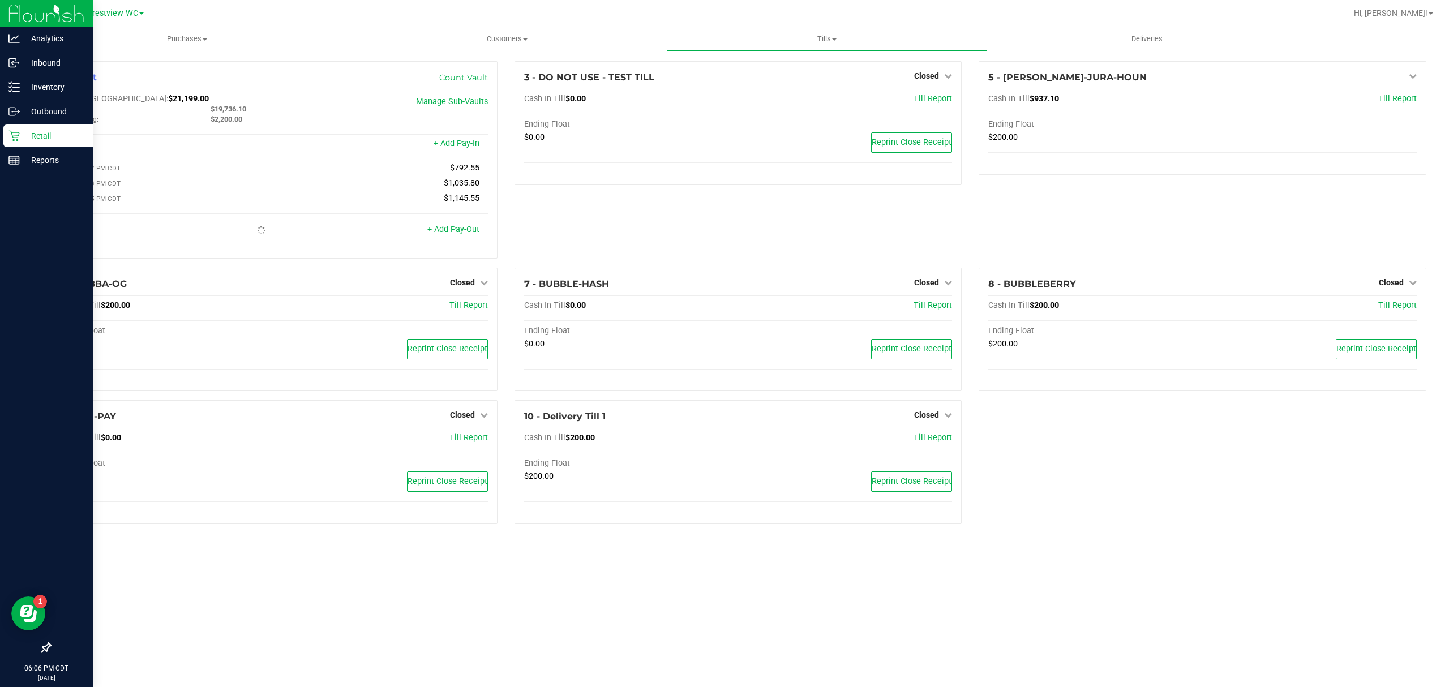  I want to click on div: Pay-Ins, so click(166, 145).